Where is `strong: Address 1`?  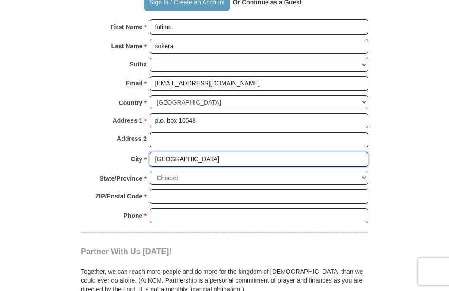 strong: Address 1 is located at coordinates (128, 120).